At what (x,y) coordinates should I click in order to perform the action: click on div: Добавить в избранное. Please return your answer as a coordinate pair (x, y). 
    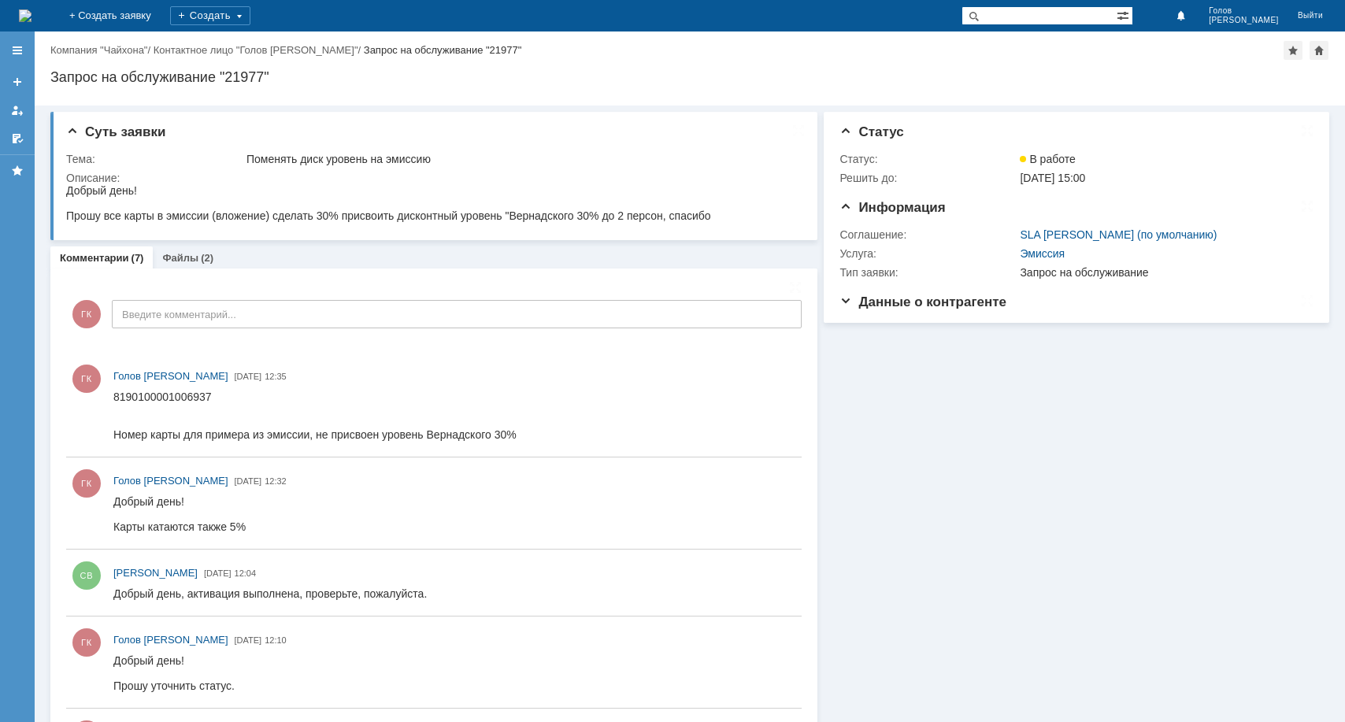
    Looking at the image, I should click on (1293, 50).